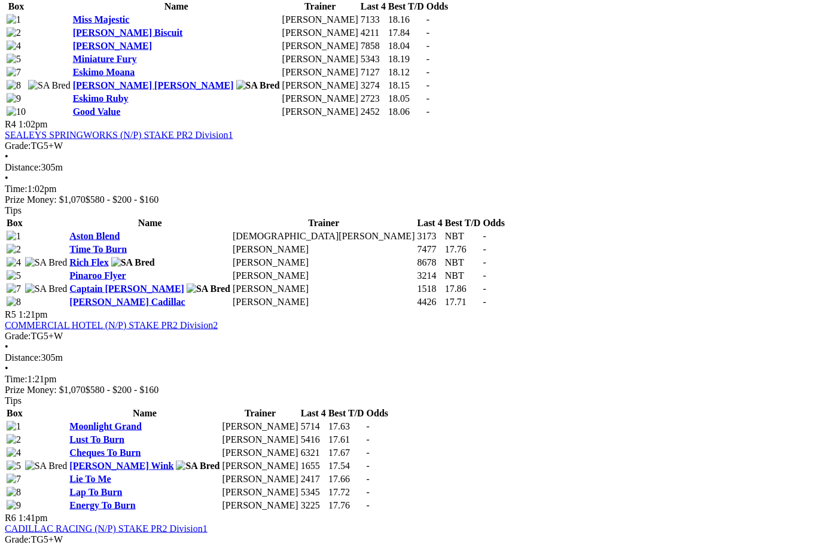 The height and width of the screenshot is (545, 817). I want to click on span: R4, so click(10, 124).